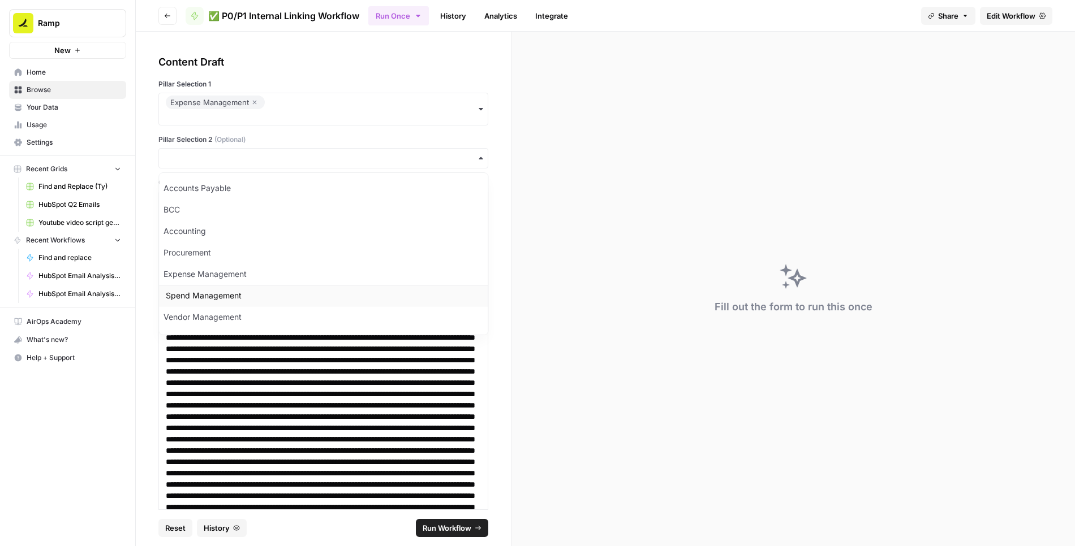 Image resolution: width=1075 pixels, height=546 pixels. I want to click on a: Usage, so click(67, 125).